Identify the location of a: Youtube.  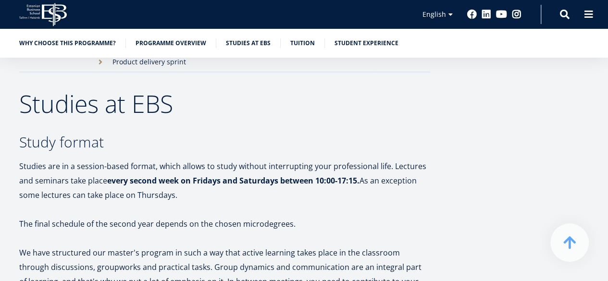
(501, 14).